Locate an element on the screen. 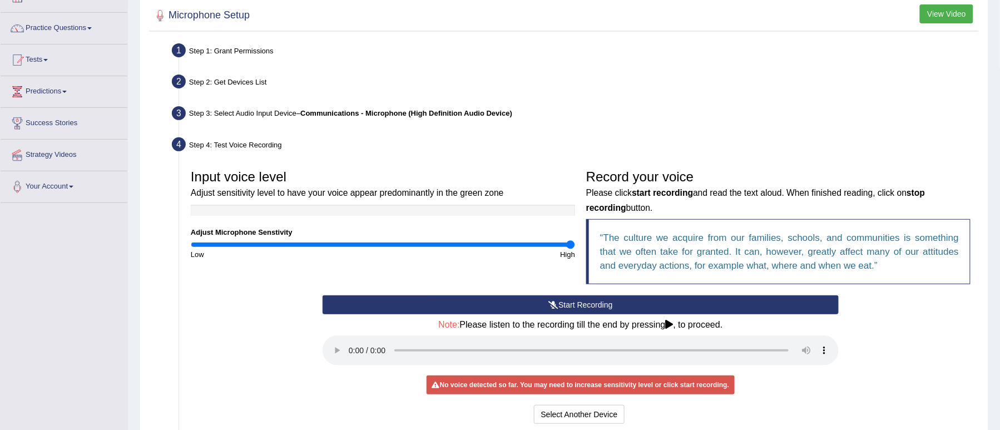 The height and width of the screenshot is (430, 1000). h3: Input voice level is located at coordinates (383, 184).